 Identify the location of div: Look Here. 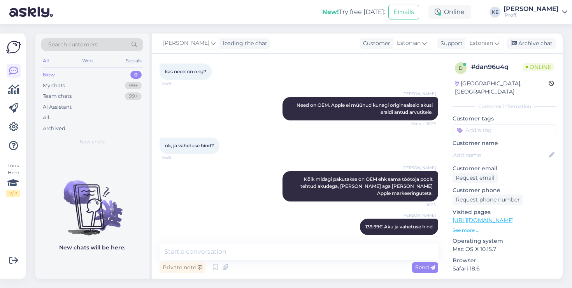
(13, 179).